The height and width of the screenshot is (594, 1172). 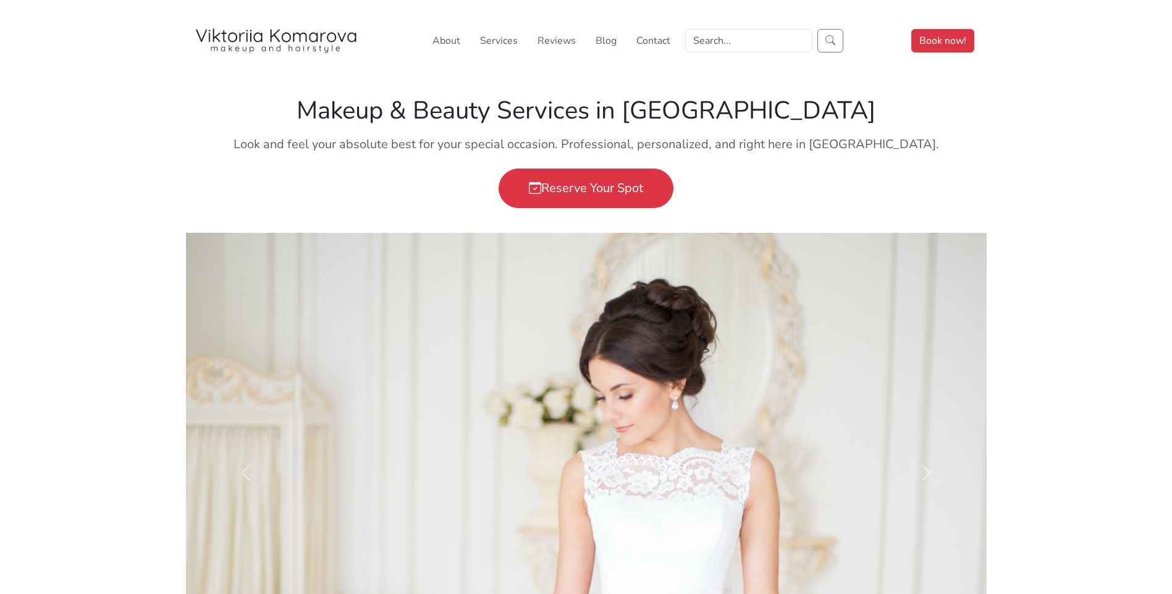 I want to click on a: Contact, so click(x=653, y=41).